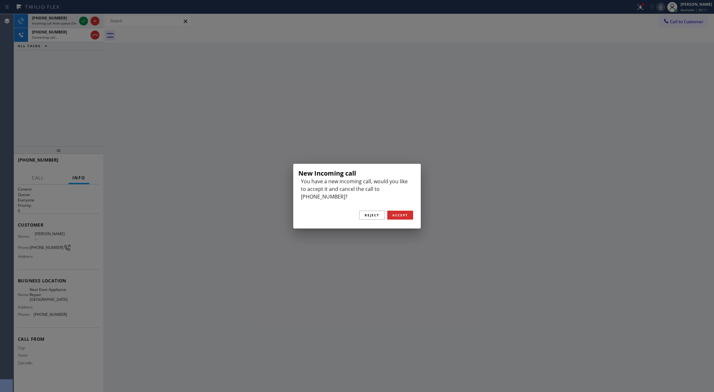 Image resolution: width=714 pixels, height=392 pixels. I want to click on span: New Incoming call, so click(327, 173).